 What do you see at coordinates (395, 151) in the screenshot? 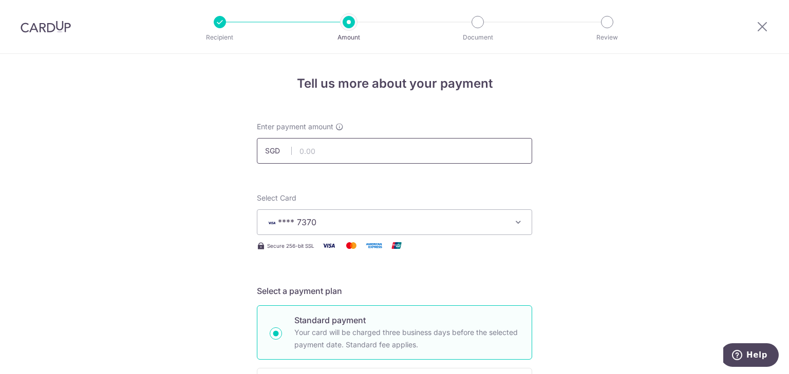
I see `input: 0.00` at bounding box center [395, 151].